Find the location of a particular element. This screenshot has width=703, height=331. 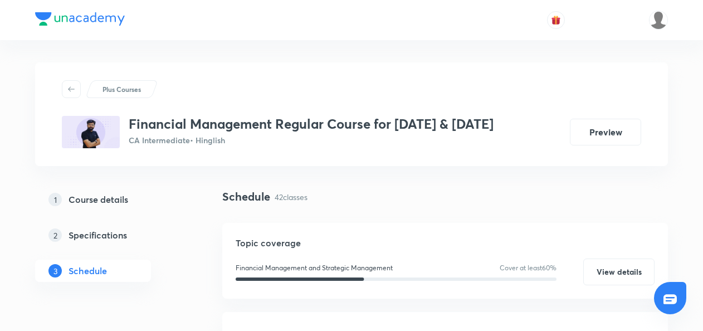

a: 2Specifications is located at coordinates (111, 235).